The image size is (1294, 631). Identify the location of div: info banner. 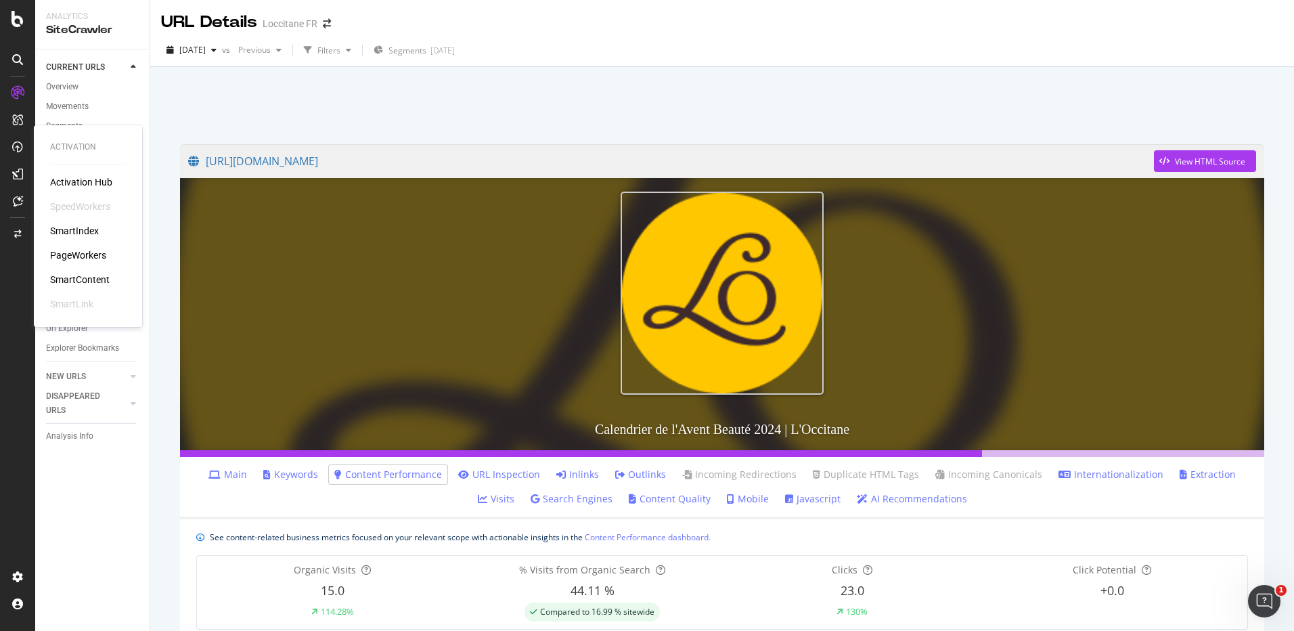
(722, 537).